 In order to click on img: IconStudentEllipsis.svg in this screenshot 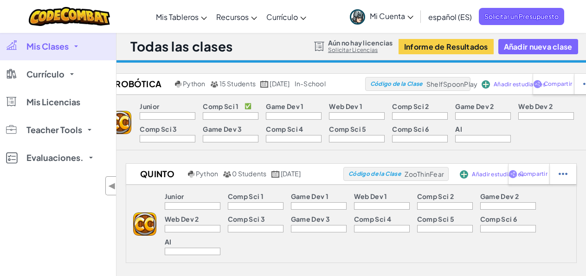, I will do `click(563, 174)`.